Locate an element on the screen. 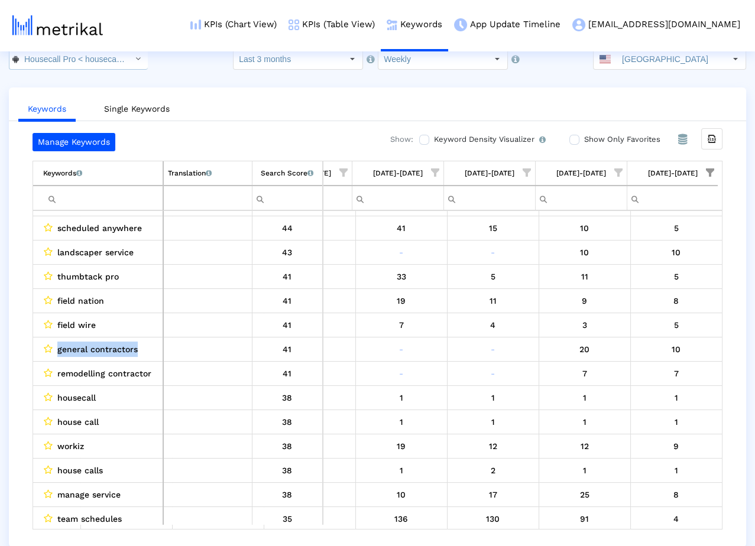 This screenshot has width=755, height=546. td: Column Search Score is located at coordinates (287, 173).